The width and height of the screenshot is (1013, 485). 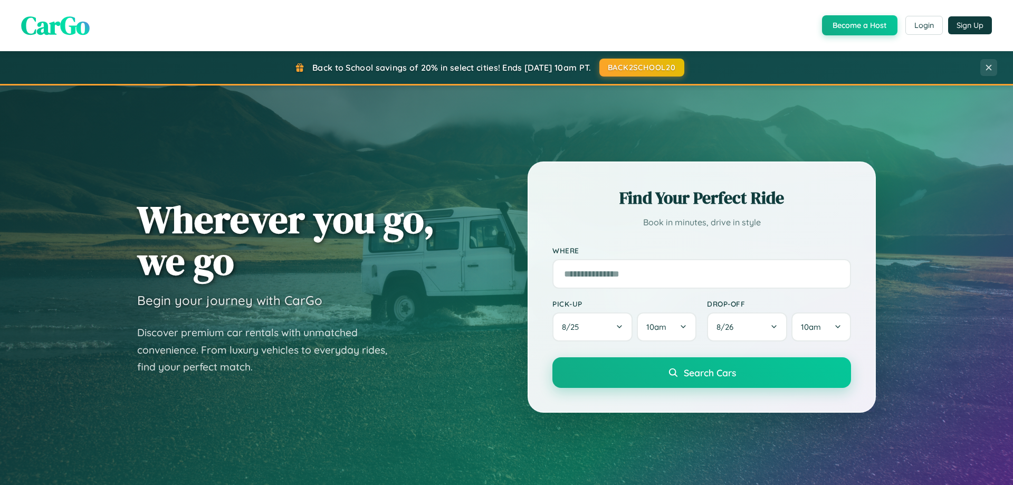 What do you see at coordinates (701, 198) in the screenshot?
I see `h2: Find Your Perfect Ride` at bounding box center [701, 198].